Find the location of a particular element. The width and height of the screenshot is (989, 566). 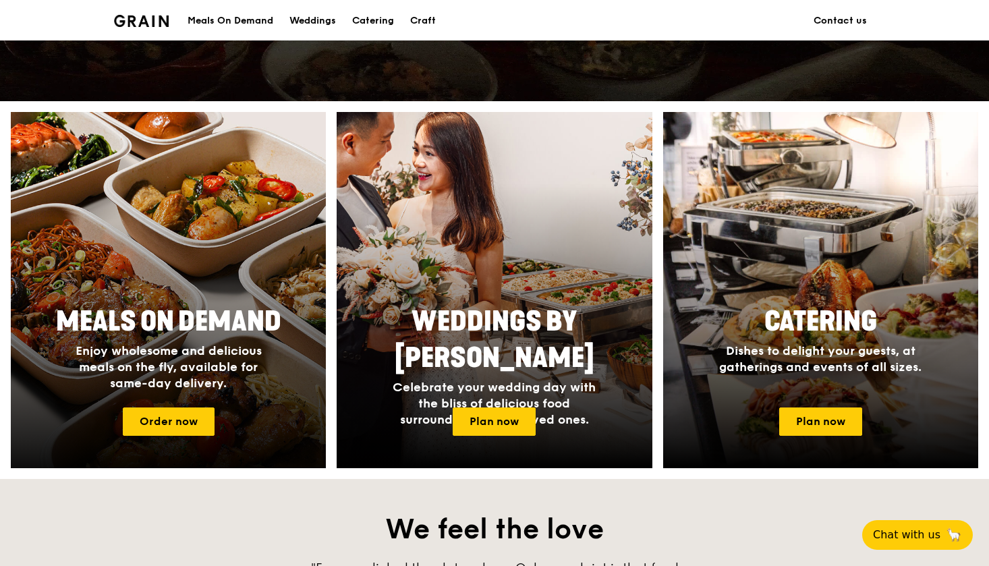

img: catering-card.e1cfaf3e.jpg is located at coordinates (820, 290).